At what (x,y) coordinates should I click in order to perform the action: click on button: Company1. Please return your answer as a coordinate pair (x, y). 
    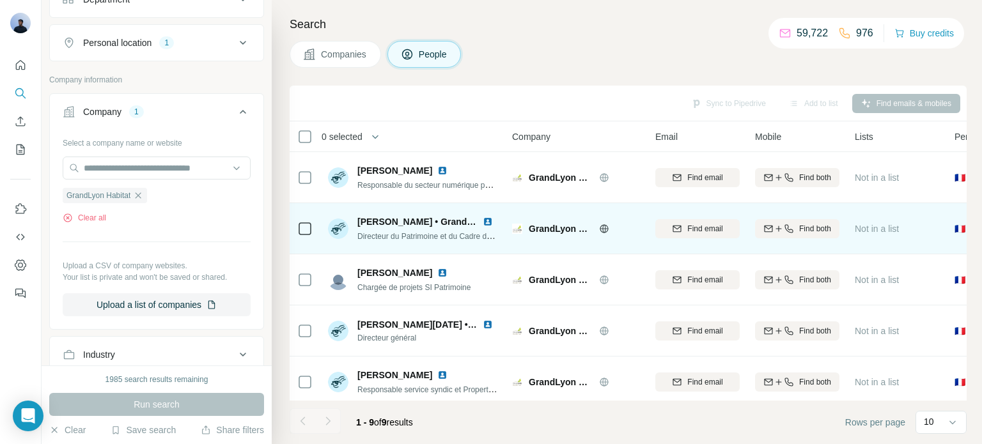
    Looking at the image, I should click on (157, 114).